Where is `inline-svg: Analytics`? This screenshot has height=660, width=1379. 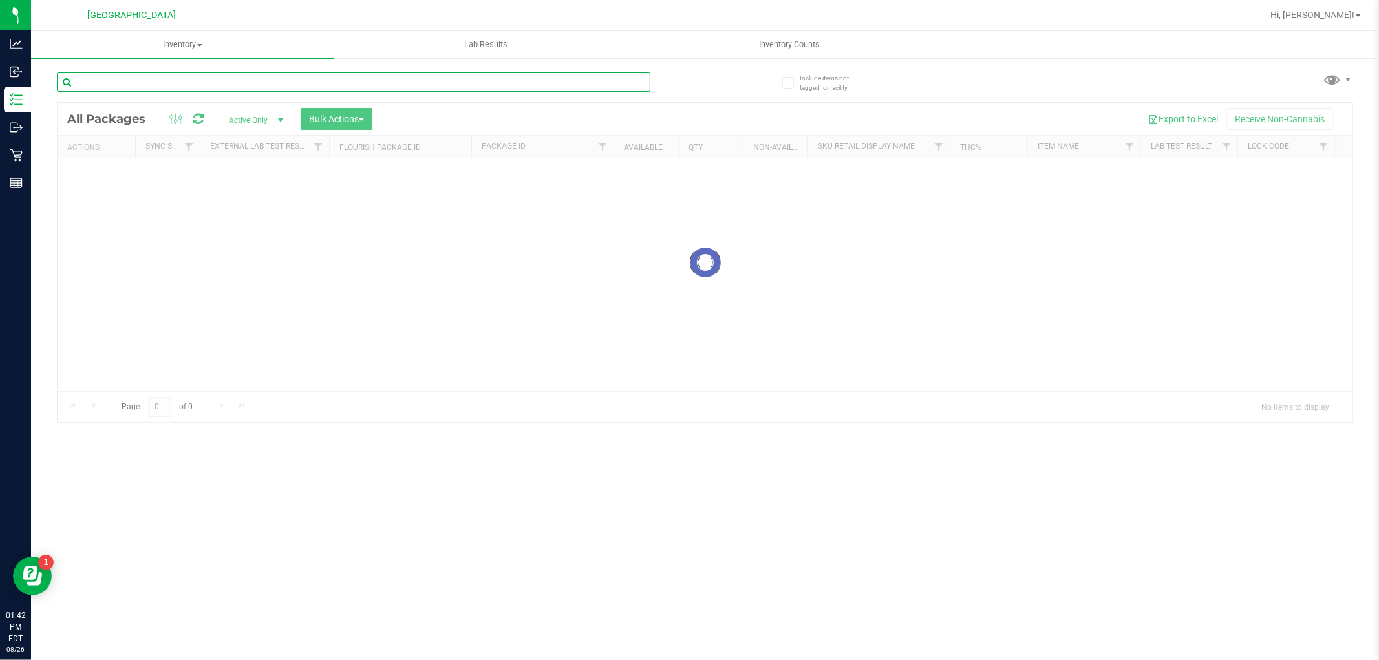
inline-svg: Analytics is located at coordinates (16, 44).